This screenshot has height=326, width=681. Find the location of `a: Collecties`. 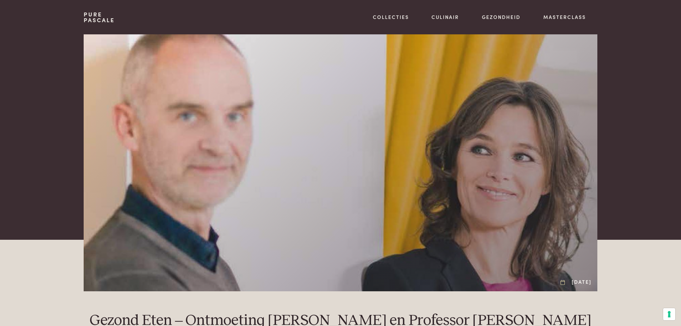

a: Collecties is located at coordinates (391, 17).